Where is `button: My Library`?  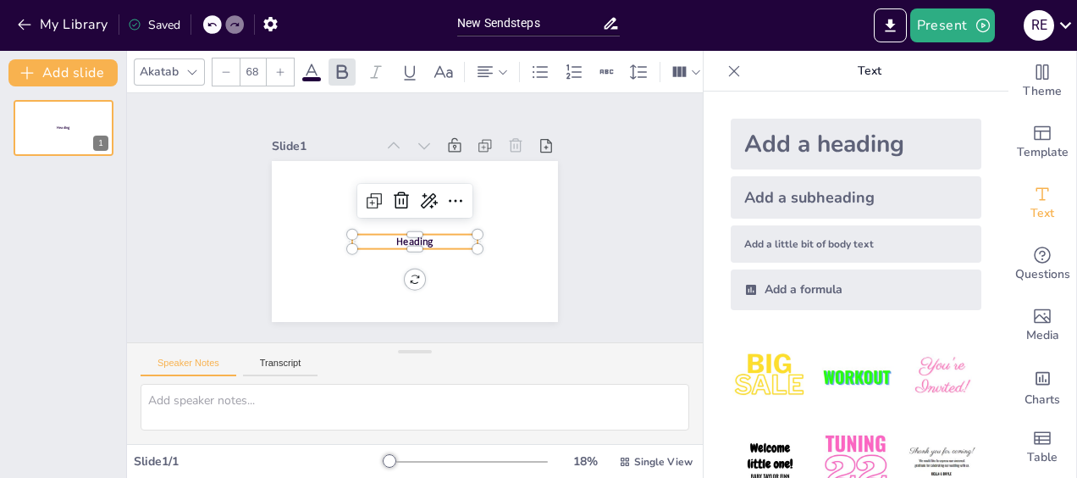 button: My Library is located at coordinates (64, 25).